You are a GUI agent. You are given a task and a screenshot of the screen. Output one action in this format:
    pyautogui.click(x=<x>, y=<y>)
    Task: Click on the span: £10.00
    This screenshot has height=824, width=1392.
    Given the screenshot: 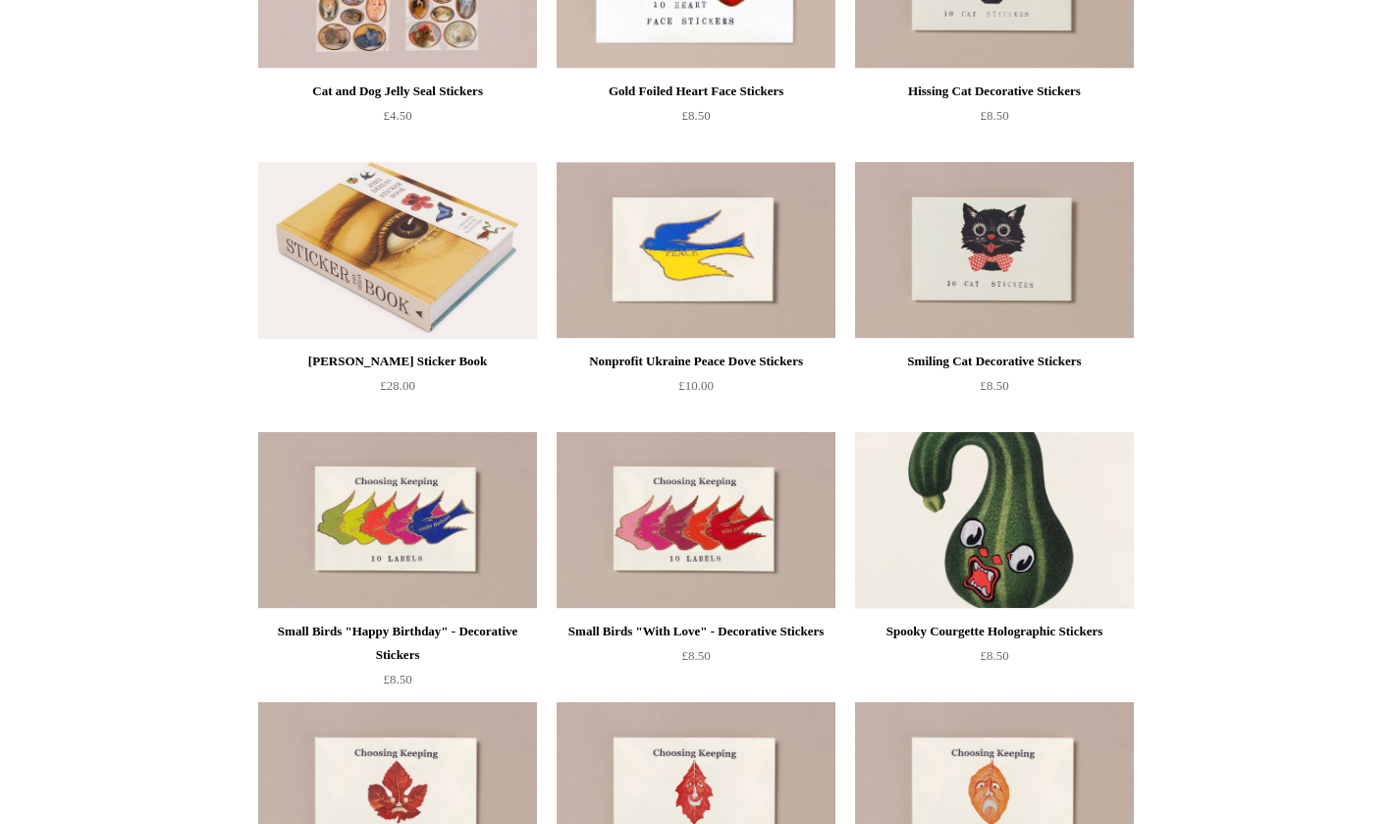 What is the action you would take?
    pyautogui.click(x=696, y=385)
    